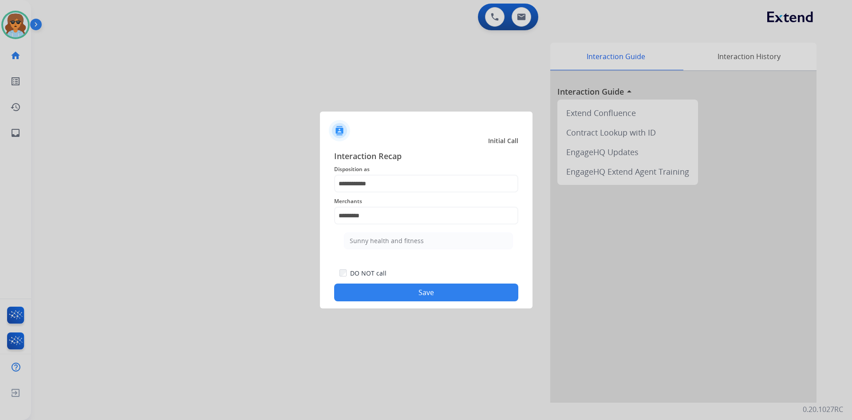 The image size is (852, 420). Describe the element at coordinates (426, 201) in the screenshot. I see `span: Merchants` at that location.